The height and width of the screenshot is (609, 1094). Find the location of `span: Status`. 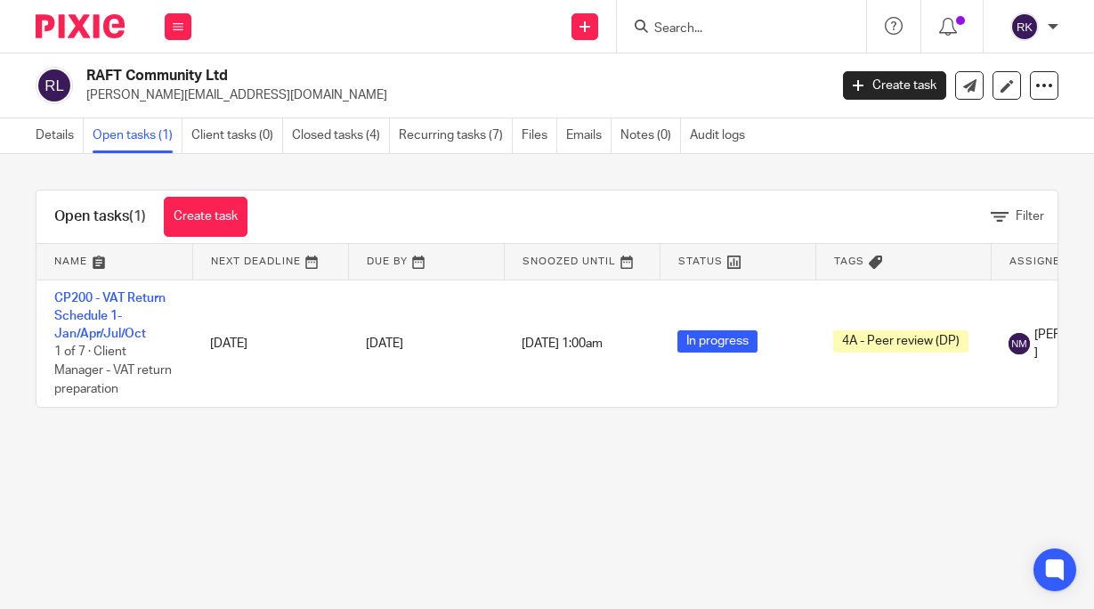

span: Status is located at coordinates (701, 261).